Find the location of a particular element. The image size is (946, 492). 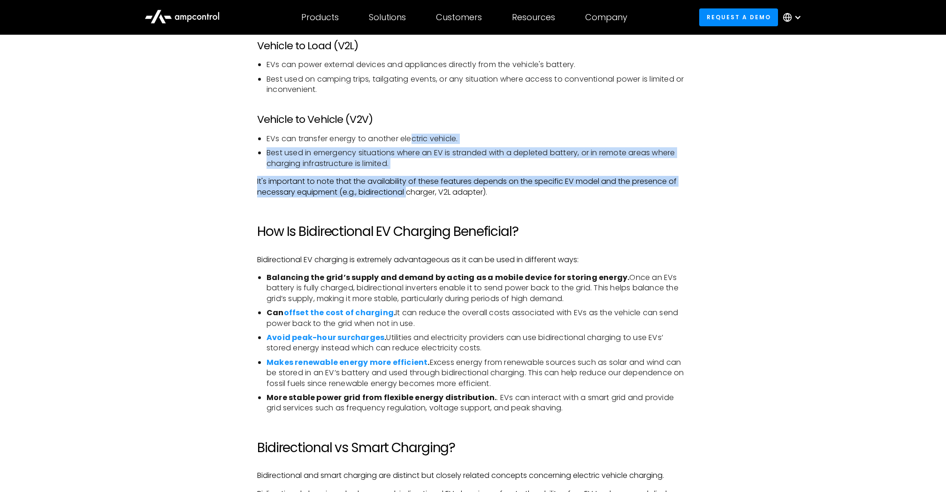

li: . EVs can interact with a smart grid and provide grid services such as frequency regulation, volt... is located at coordinates (478, 403).